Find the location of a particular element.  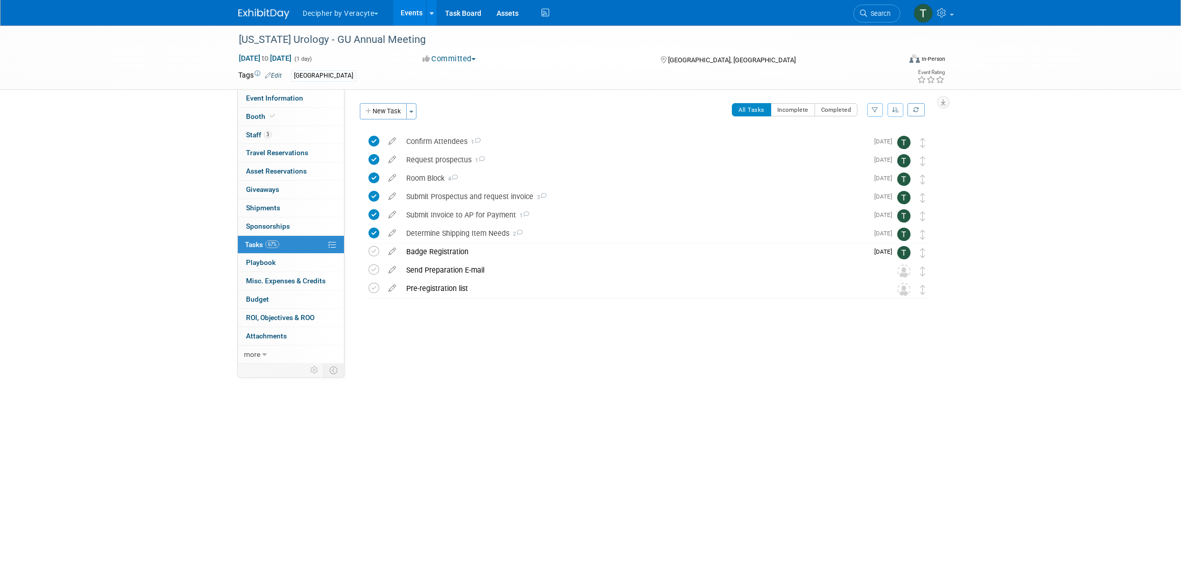

td: Personalize Event Tab Strip is located at coordinates (314, 370).